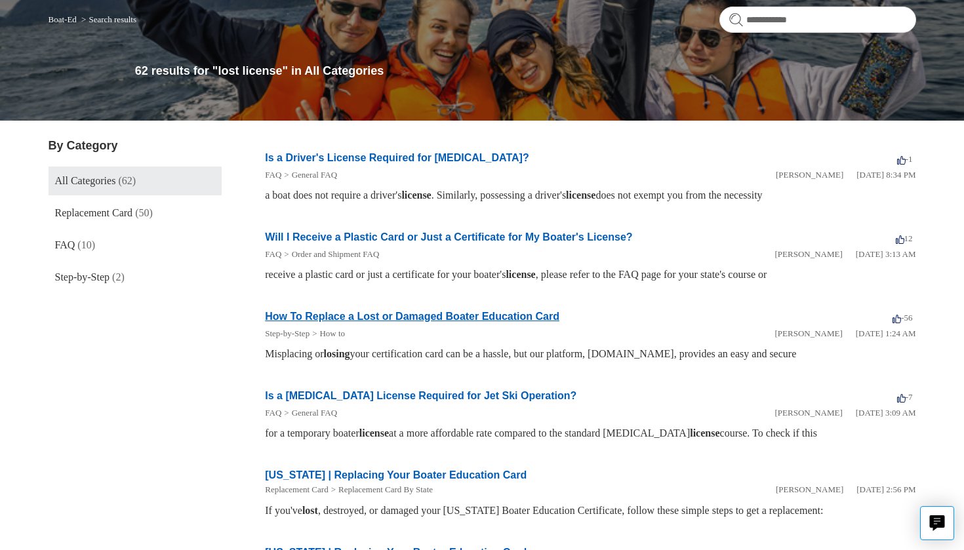 The height and width of the screenshot is (550, 964). I want to click on a: Boat-Ed, so click(62, 19).